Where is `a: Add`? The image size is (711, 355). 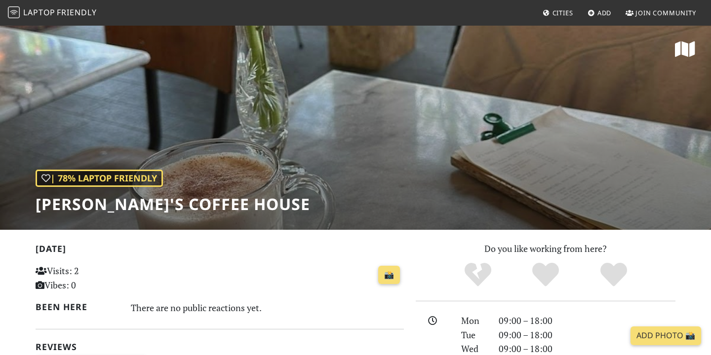 a: Add is located at coordinates (599, 13).